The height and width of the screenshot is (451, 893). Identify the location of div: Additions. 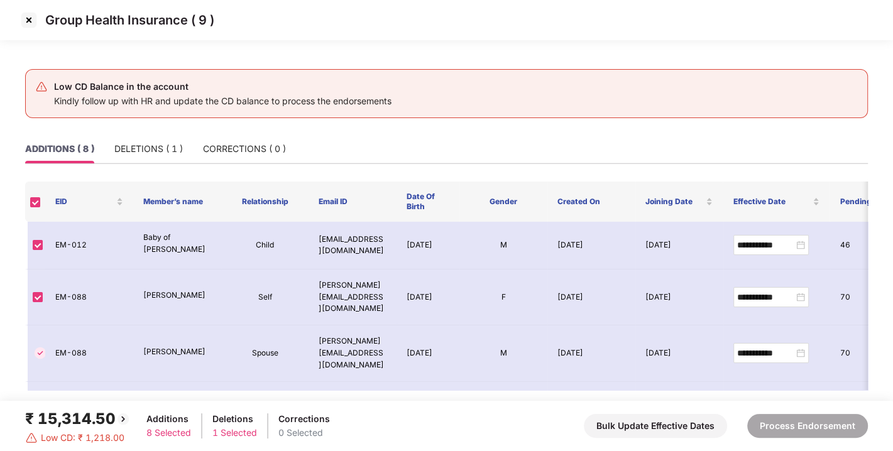
(168, 419).